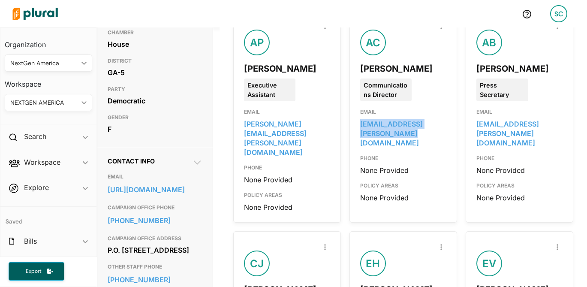 This screenshot has height=287, width=587. What do you see at coordinates (48, 42) in the screenshot?
I see `h3: Organization` at bounding box center [48, 42].